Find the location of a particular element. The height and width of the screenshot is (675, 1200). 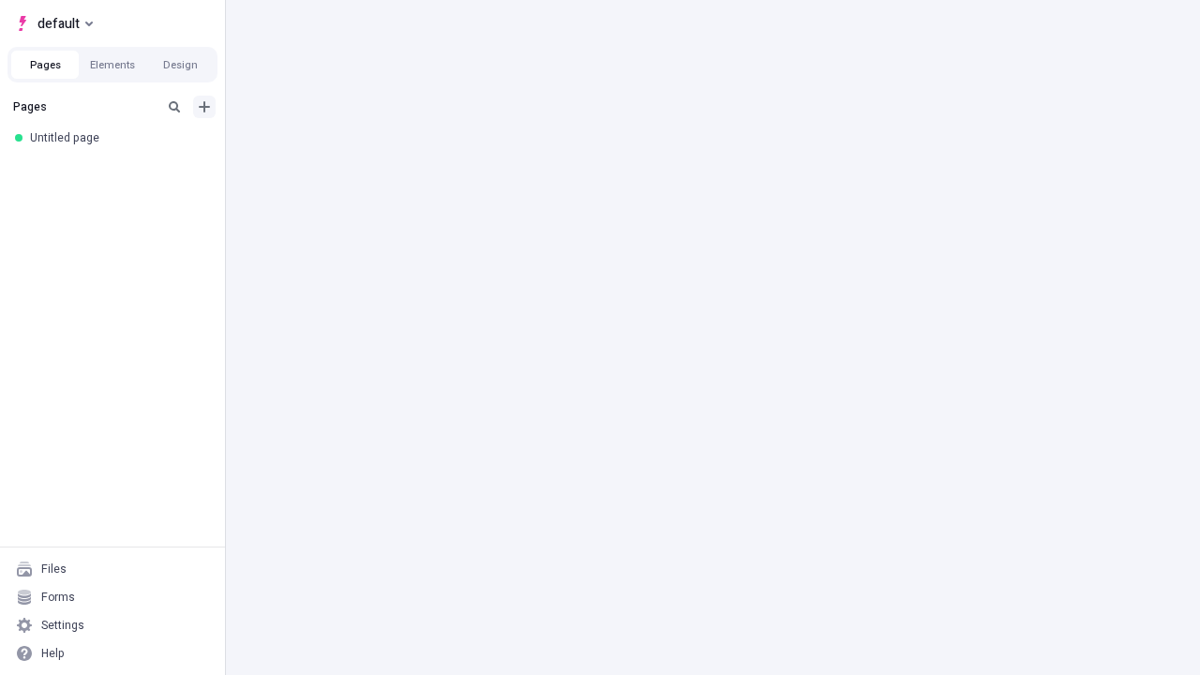

button: Add new is located at coordinates (204, 107).